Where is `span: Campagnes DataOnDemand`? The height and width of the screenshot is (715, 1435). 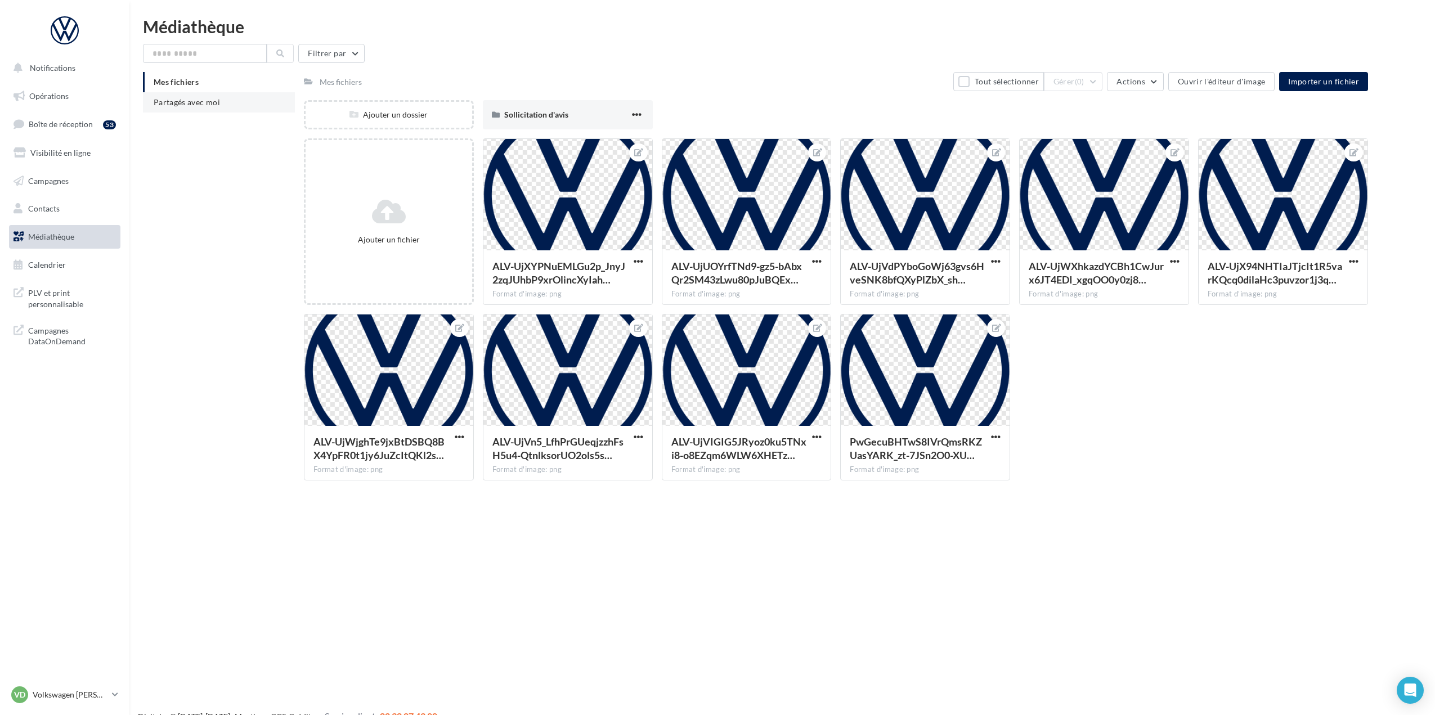
span: Campagnes DataOnDemand is located at coordinates (72, 335).